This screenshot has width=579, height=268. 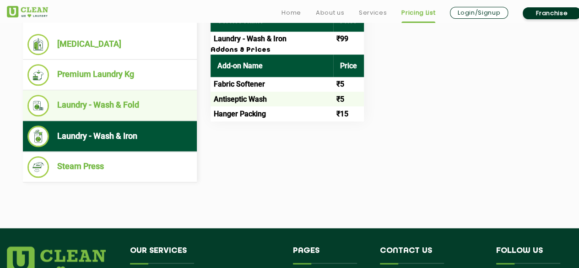 I want to click on td: ₹99, so click(x=348, y=39).